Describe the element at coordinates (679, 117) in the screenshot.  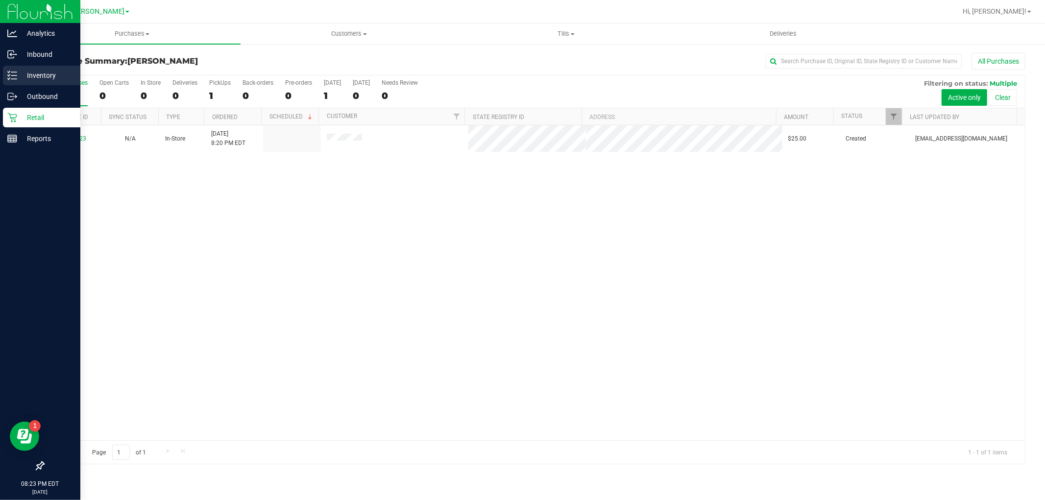
I see `th: Address` at that location.